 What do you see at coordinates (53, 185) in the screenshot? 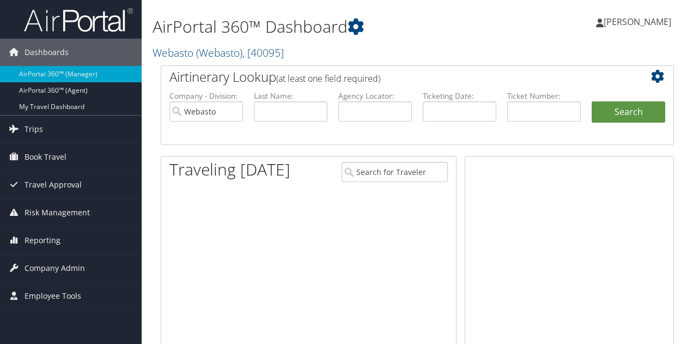
I see `span: Travel Approval` at bounding box center [53, 185].